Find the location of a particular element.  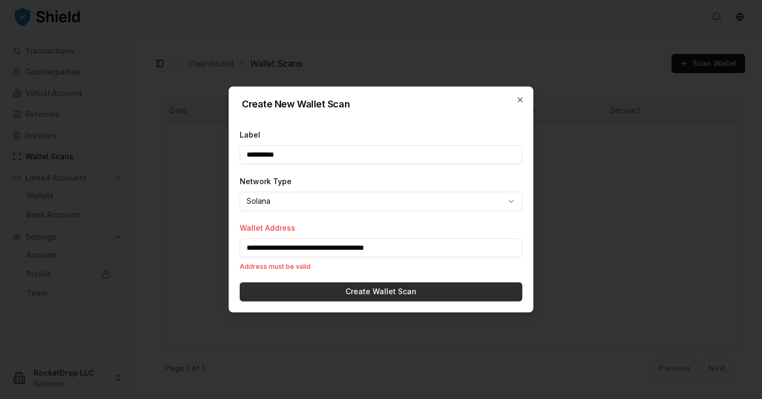

label: Network Type is located at coordinates (266, 181).